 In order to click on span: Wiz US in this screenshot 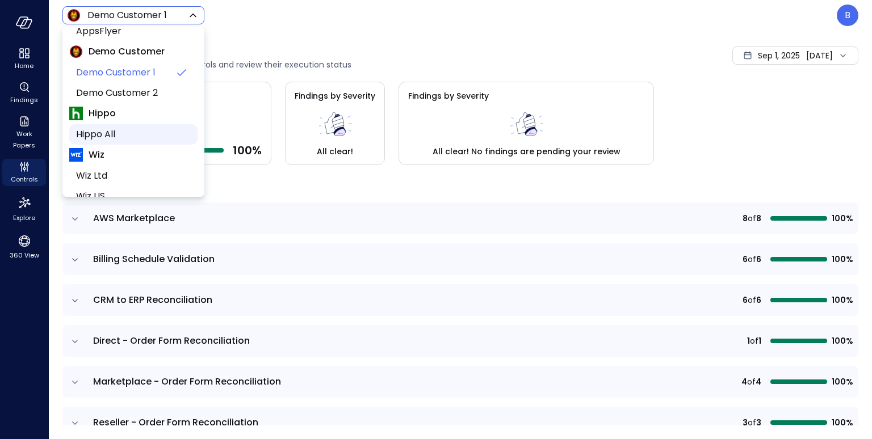, I will do `click(132, 196)`.